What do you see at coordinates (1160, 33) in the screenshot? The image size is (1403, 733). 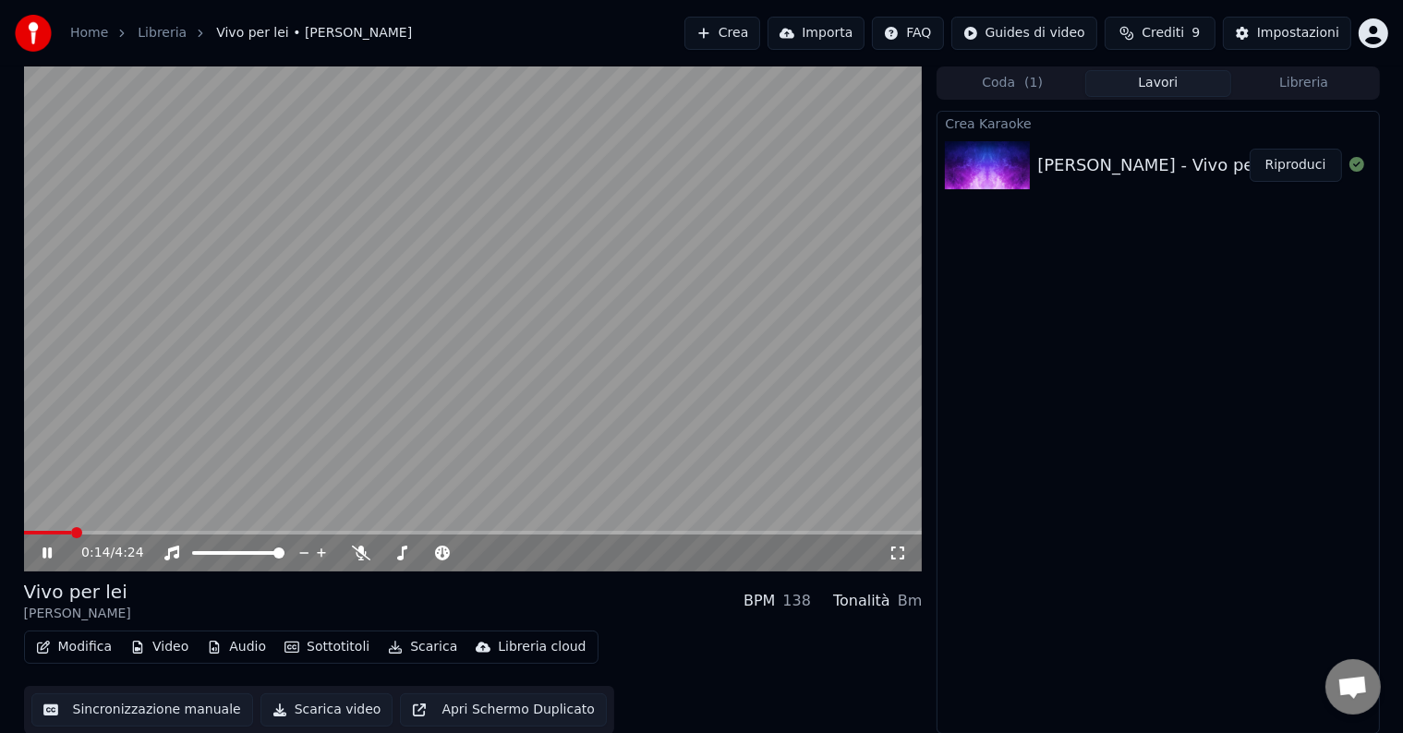 I see `button: Crediti9` at bounding box center [1160, 33].